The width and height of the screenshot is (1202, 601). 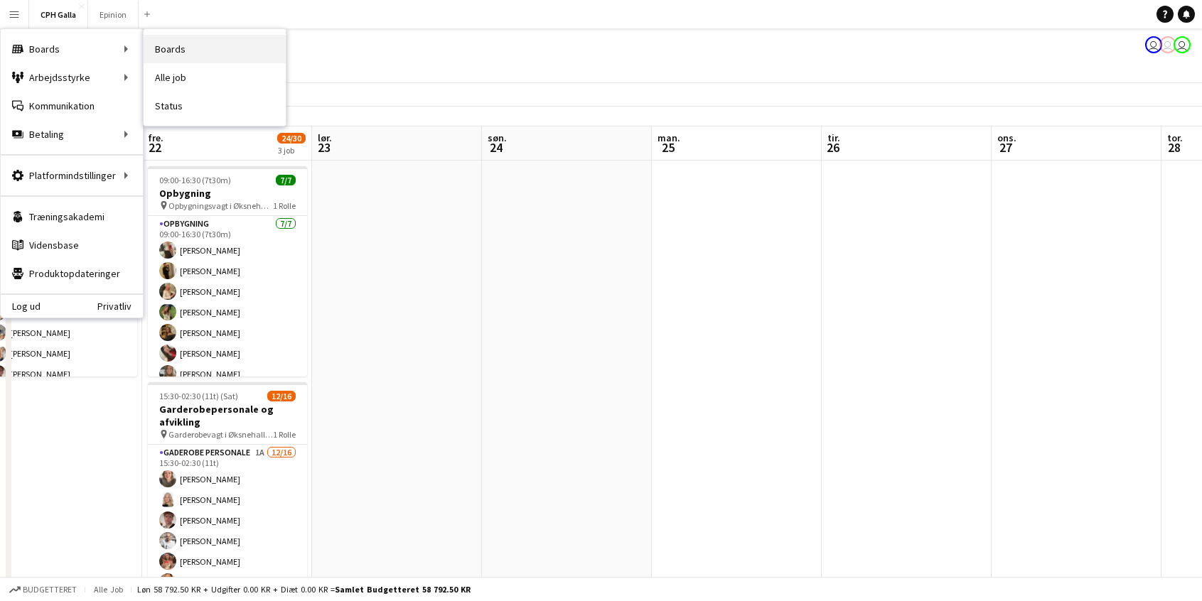 What do you see at coordinates (108, 589) in the screenshot?
I see `span: Alle job` at bounding box center [108, 589].